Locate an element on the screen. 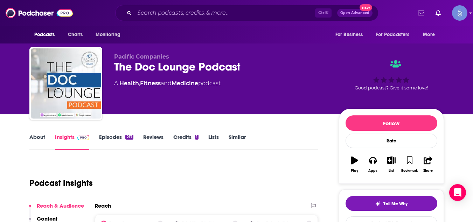  span: Logged in as Spiral5-G1 is located at coordinates (460, 13).